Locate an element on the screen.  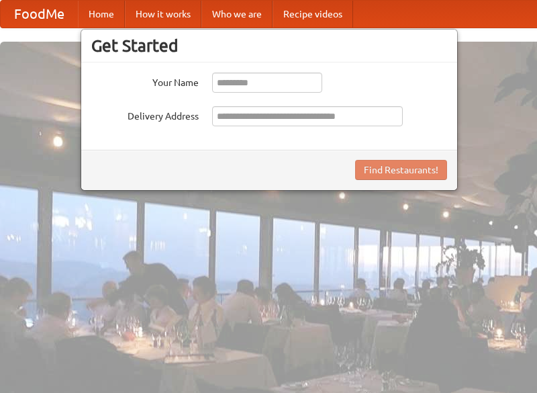
a: Recipe videos is located at coordinates (313, 14).